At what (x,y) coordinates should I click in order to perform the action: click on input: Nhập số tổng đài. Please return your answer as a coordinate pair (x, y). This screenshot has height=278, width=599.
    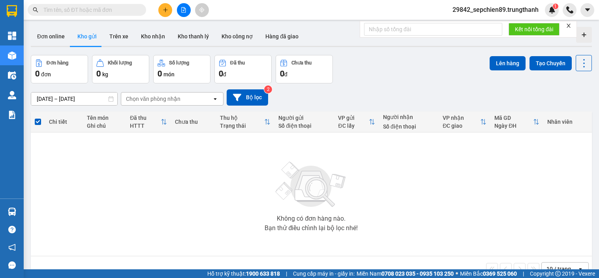
    Looking at the image, I should click on (433, 29).